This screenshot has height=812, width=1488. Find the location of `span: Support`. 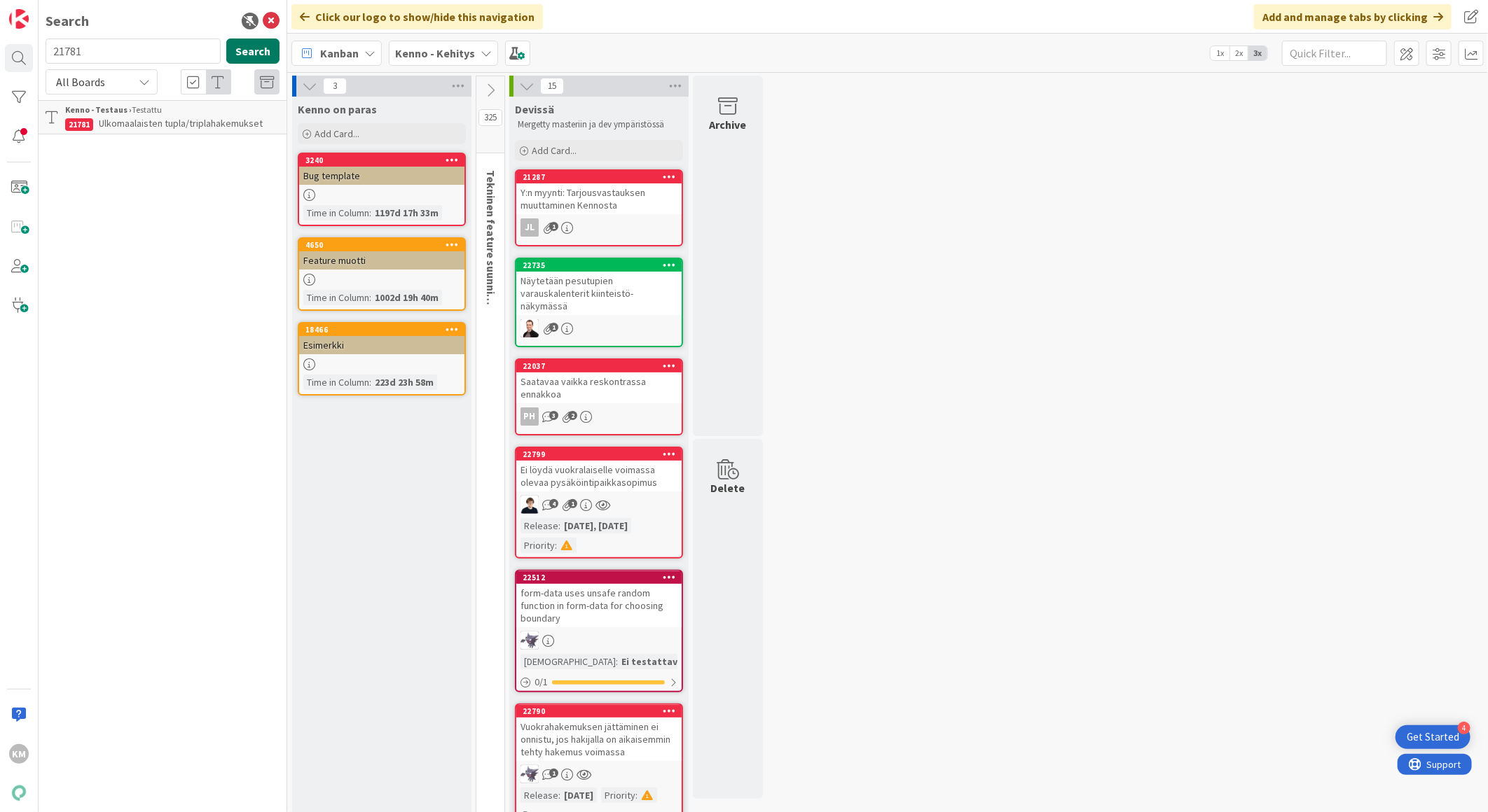

span: Support is located at coordinates (46, 11).